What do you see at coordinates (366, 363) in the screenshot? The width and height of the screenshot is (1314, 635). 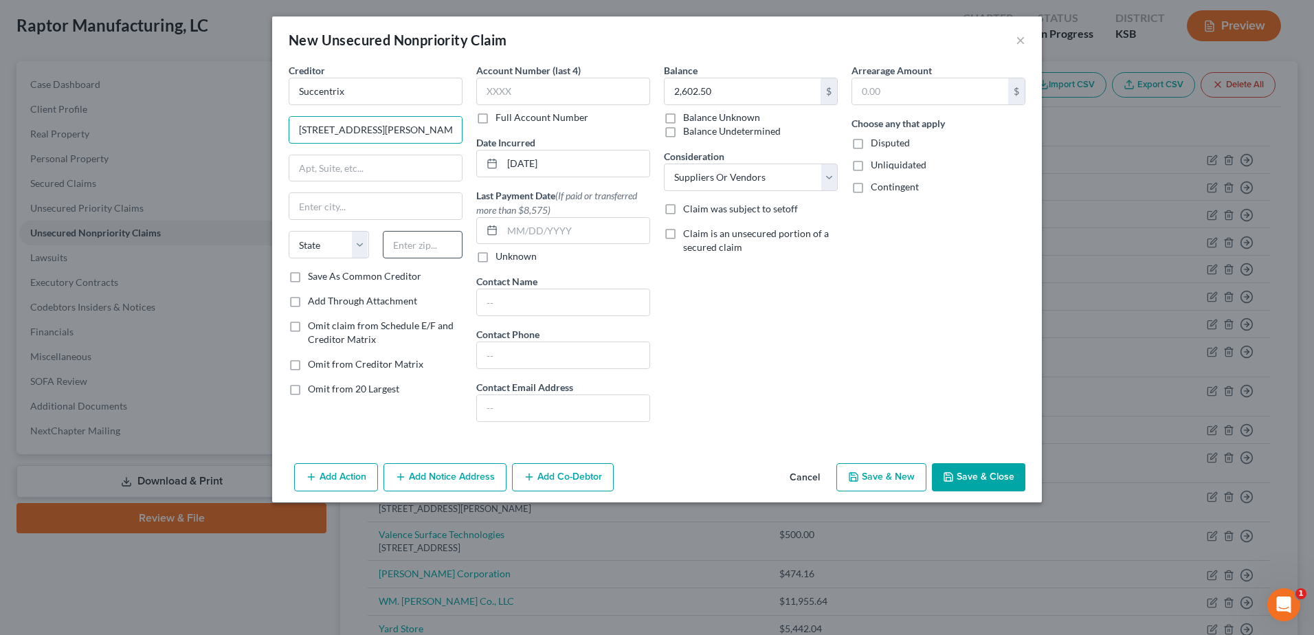 I see `span: Omit from Creditor Matrix` at bounding box center [366, 363].